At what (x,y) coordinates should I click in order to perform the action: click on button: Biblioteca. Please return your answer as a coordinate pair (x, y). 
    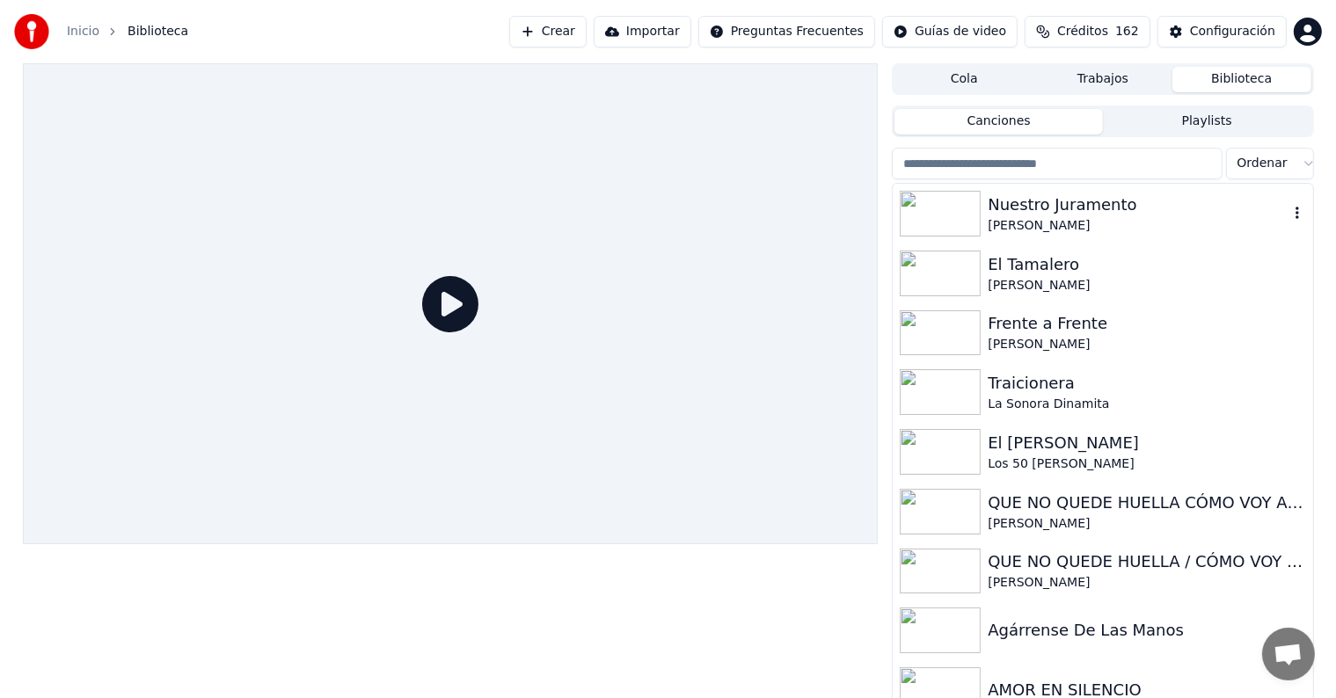
    Looking at the image, I should click on (1242, 79).